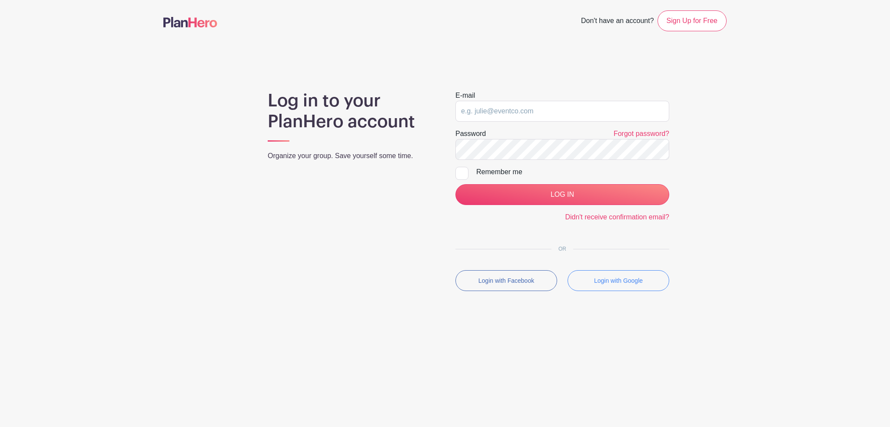 The image size is (890, 427). What do you see at coordinates (692, 21) in the screenshot?
I see `a: Sign Up for Free` at bounding box center [692, 21].